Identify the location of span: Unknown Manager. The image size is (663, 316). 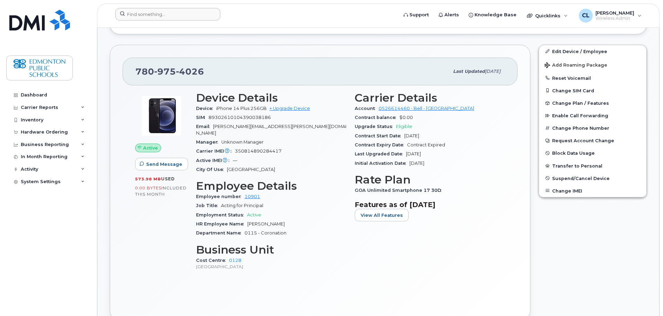
(243, 142).